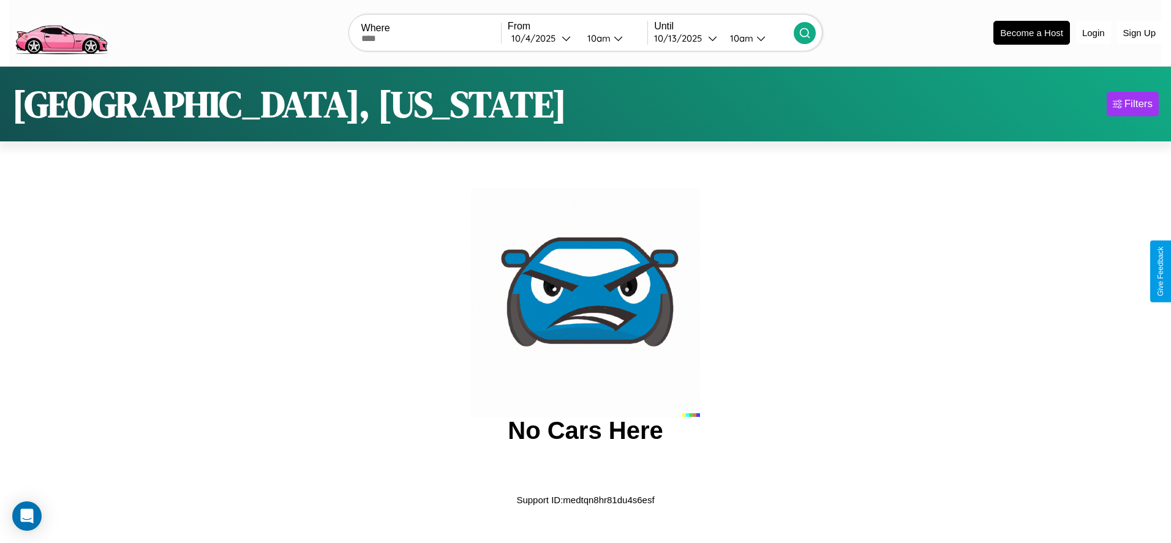 This screenshot has width=1171, height=543. I want to click on button: Filters, so click(1132, 104).